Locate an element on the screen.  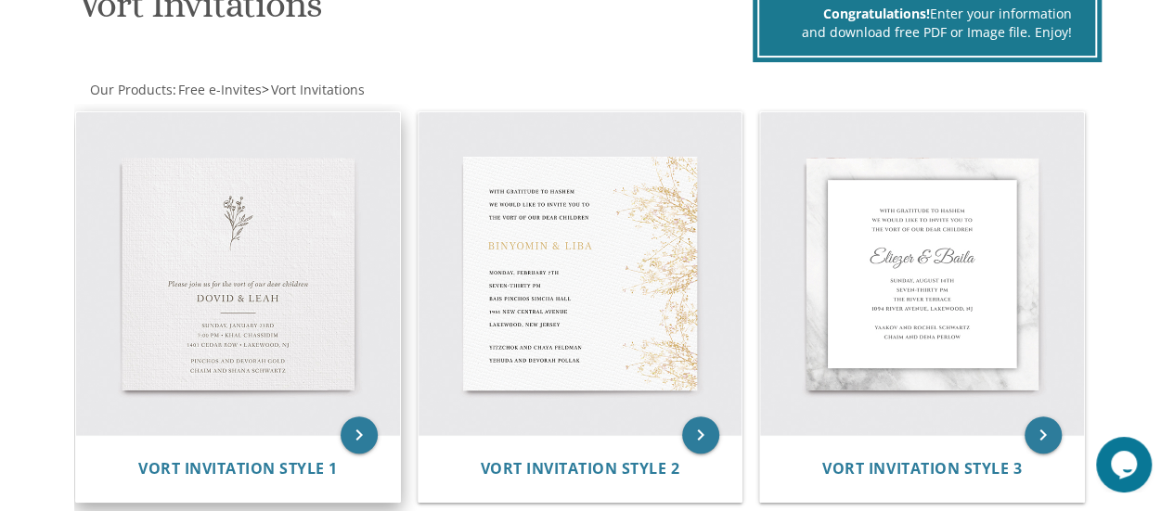
div: Enter your information is located at coordinates (927, 14).